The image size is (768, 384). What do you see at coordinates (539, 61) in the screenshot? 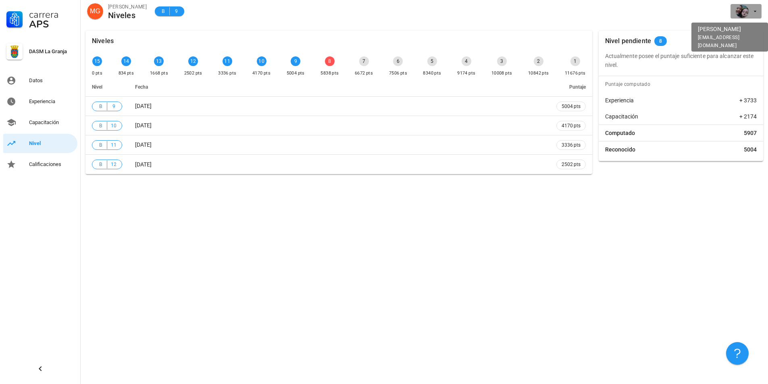
I see `div: 2` at bounding box center [539, 61].